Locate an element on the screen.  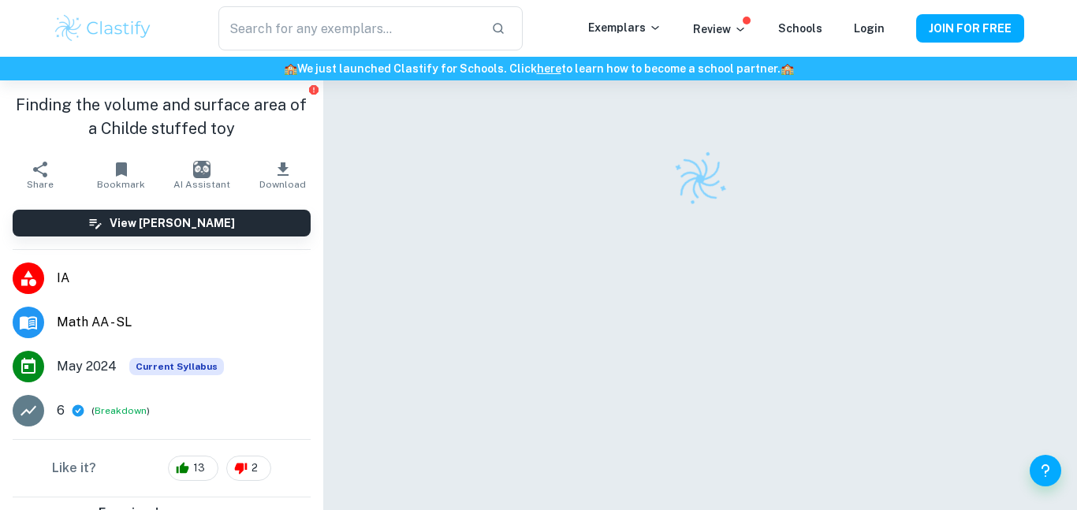
div: This exemplar is based on the current syllabus. Feel free to refer to it for inspiration/ideas wh... is located at coordinates (177, 367).